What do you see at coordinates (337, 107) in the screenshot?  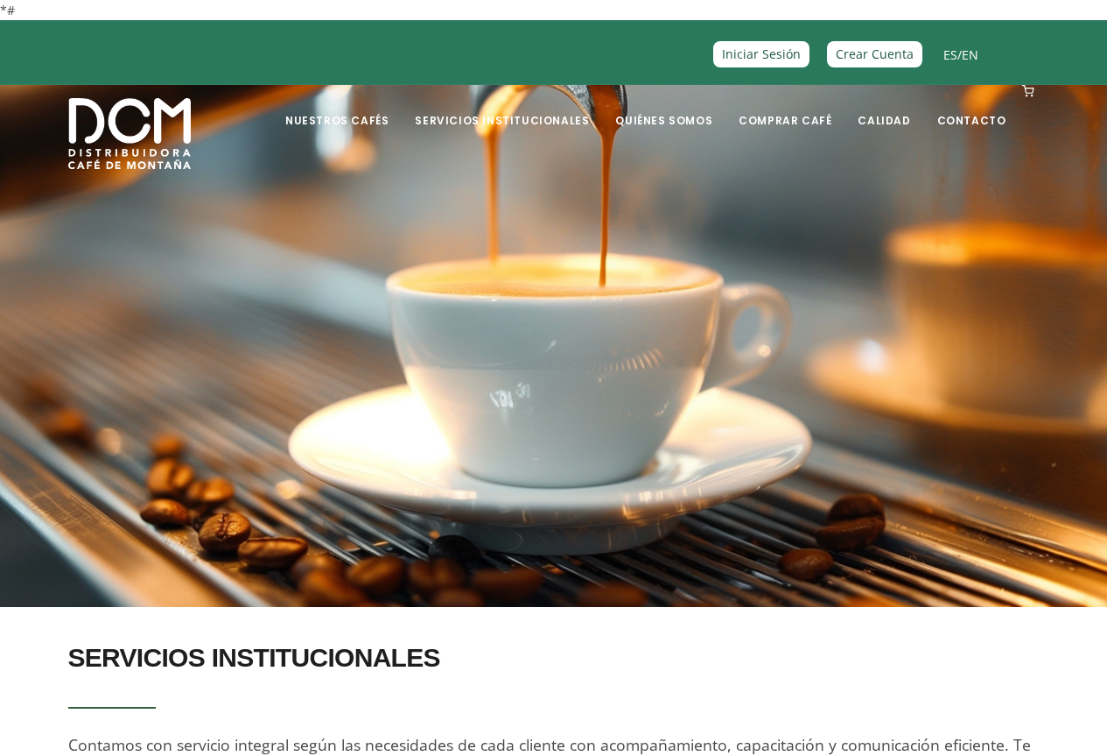 I see `a: Nuestros Cafés` at bounding box center [337, 107].